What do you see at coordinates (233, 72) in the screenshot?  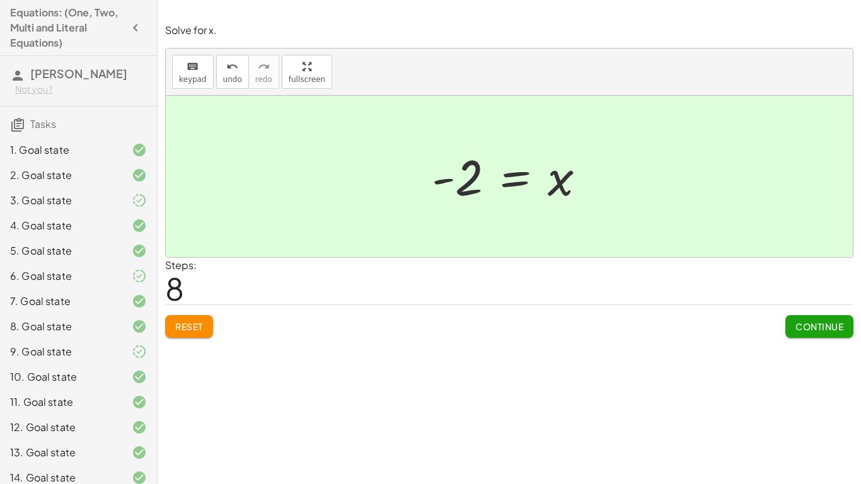 I see `button: undoundo` at bounding box center [233, 72].